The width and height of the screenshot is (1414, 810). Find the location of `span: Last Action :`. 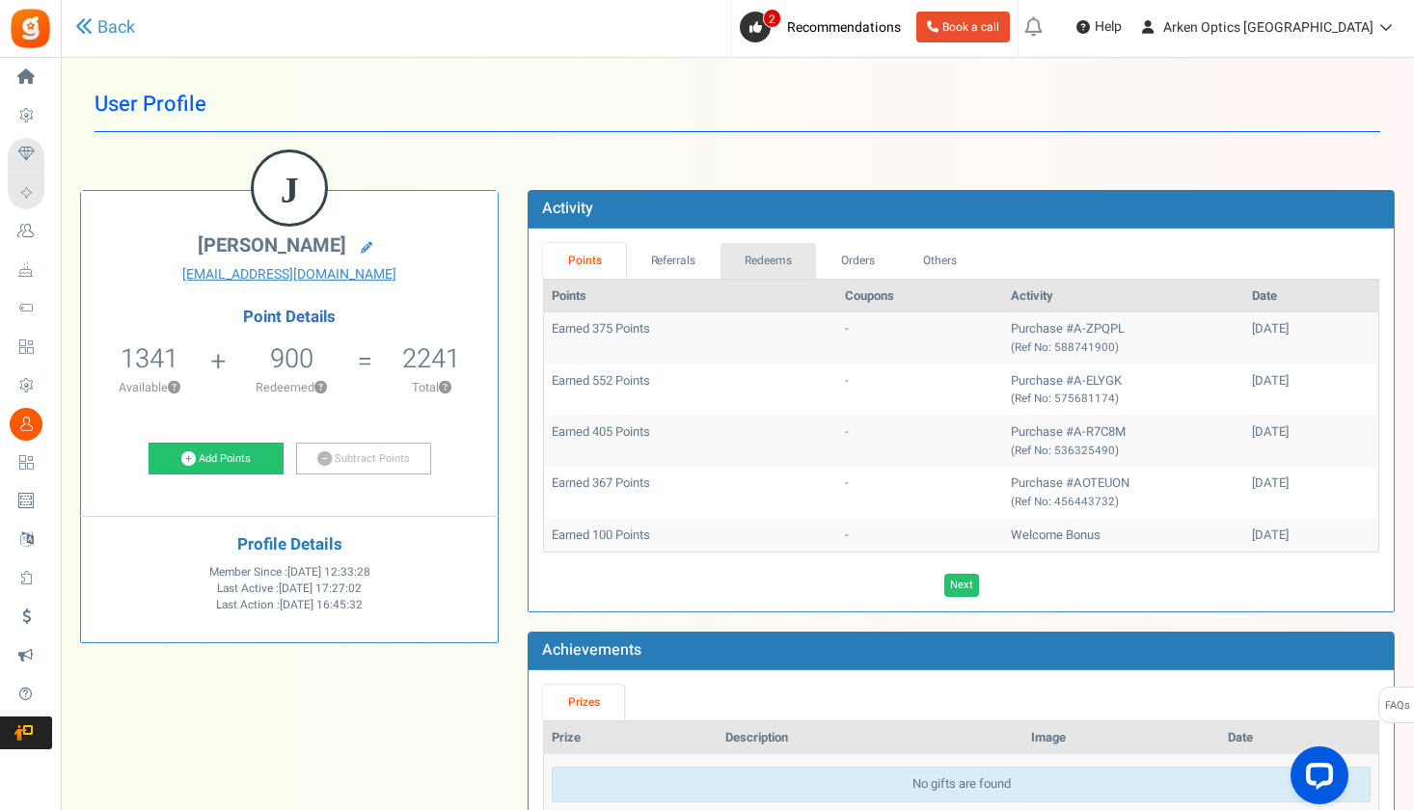

span: Last Action : is located at coordinates (289, 605).